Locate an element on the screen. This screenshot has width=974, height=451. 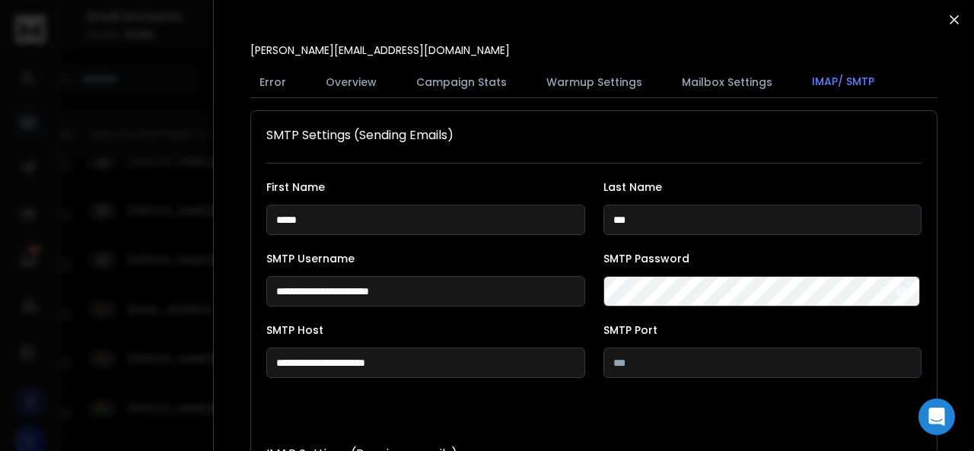
button: IMAP/ SMTP is located at coordinates (843, 82).